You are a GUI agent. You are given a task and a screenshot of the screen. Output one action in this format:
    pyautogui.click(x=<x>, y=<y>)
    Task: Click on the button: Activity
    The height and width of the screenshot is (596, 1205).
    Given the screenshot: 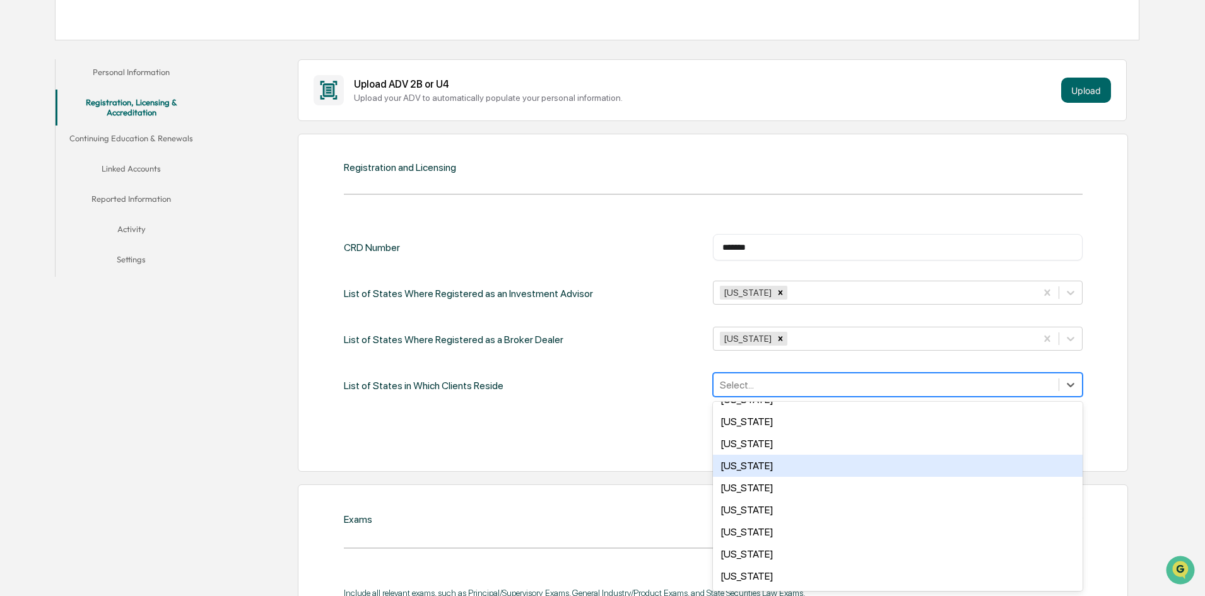 What is the action you would take?
    pyautogui.click(x=131, y=232)
    